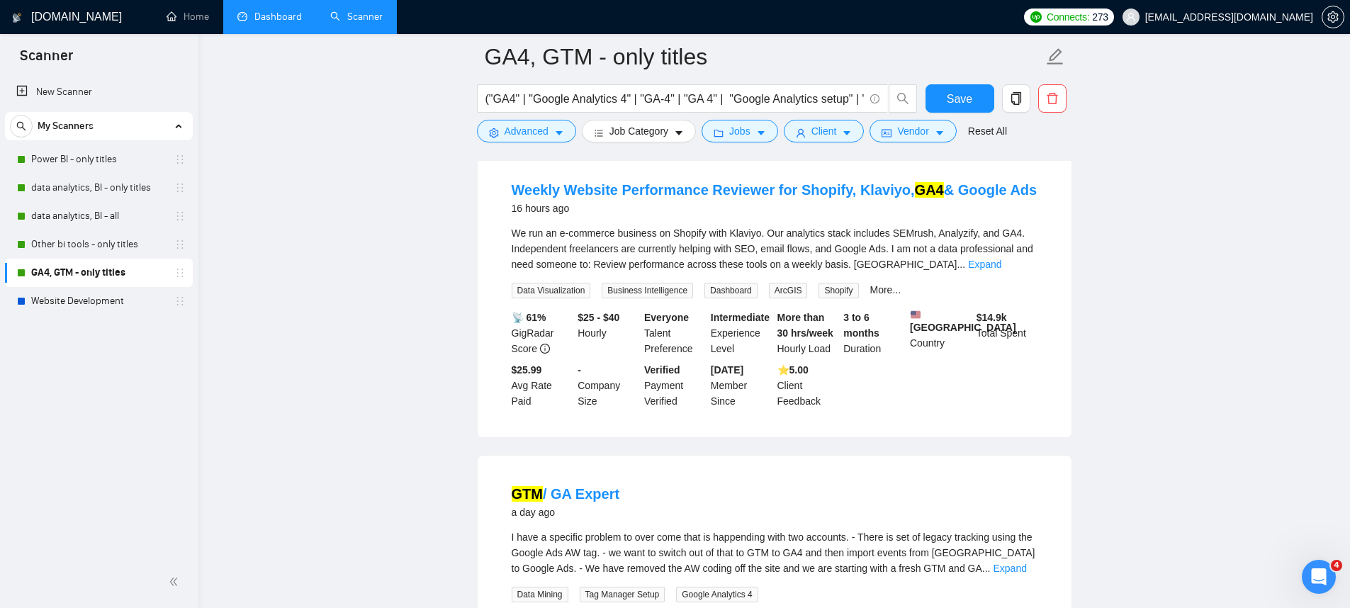 The image size is (1350, 608). I want to click on span: Dashboard, so click(731, 291).